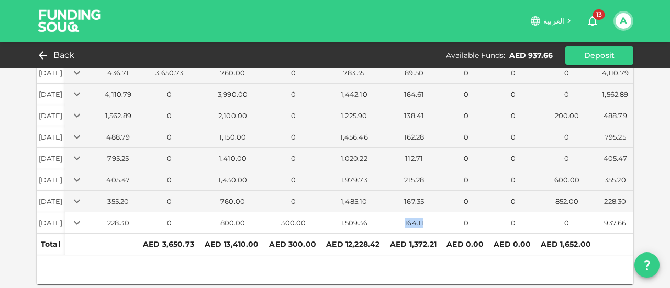  Describe the element at coordinates (598, 15) in the screenshot. I see `span: 13` at that location.